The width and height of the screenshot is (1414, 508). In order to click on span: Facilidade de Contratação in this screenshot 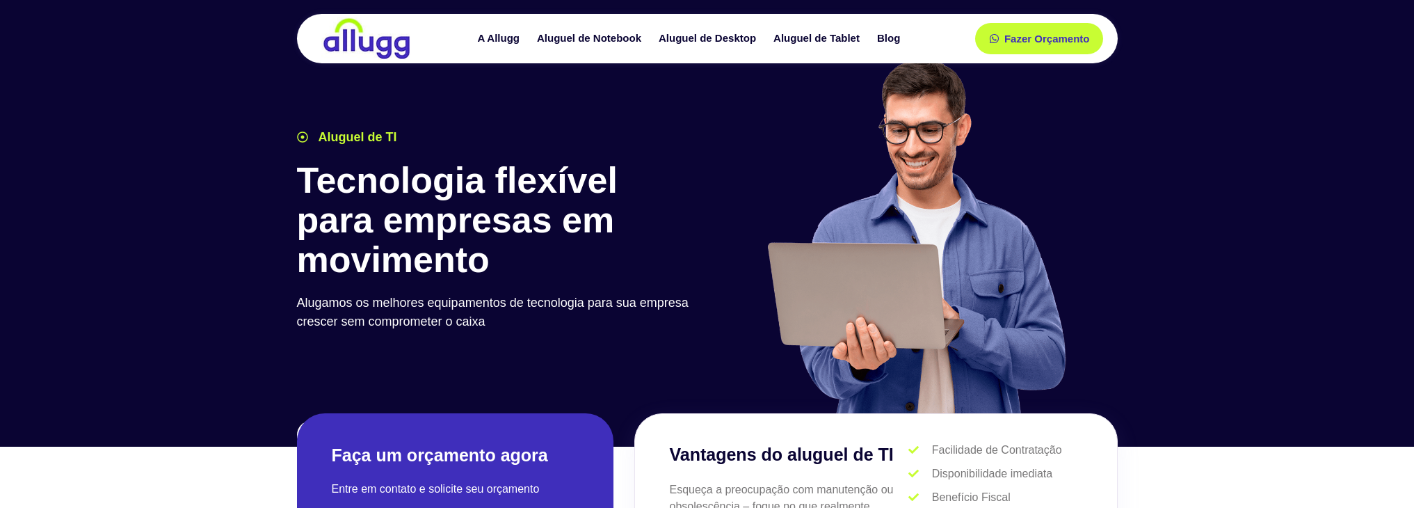, I will do `click(996, 450)`.